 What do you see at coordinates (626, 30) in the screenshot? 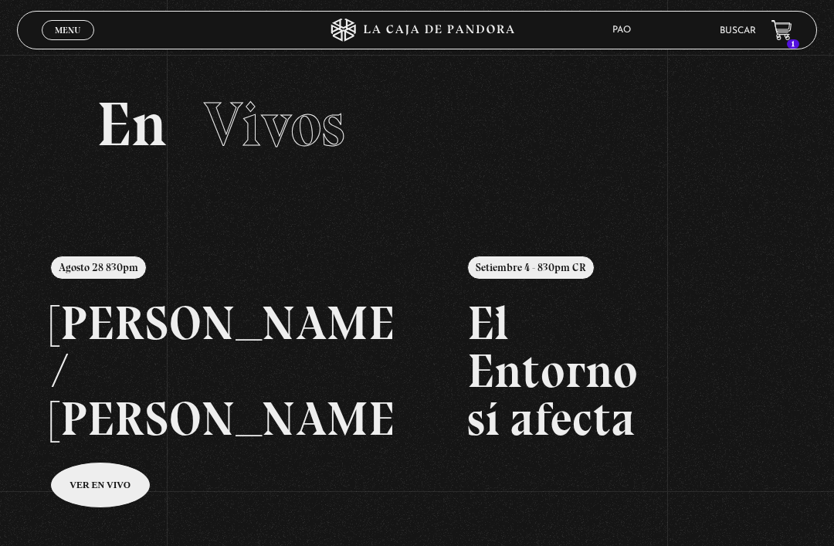
I see `span: Pao` at bounding box center [626, 30].